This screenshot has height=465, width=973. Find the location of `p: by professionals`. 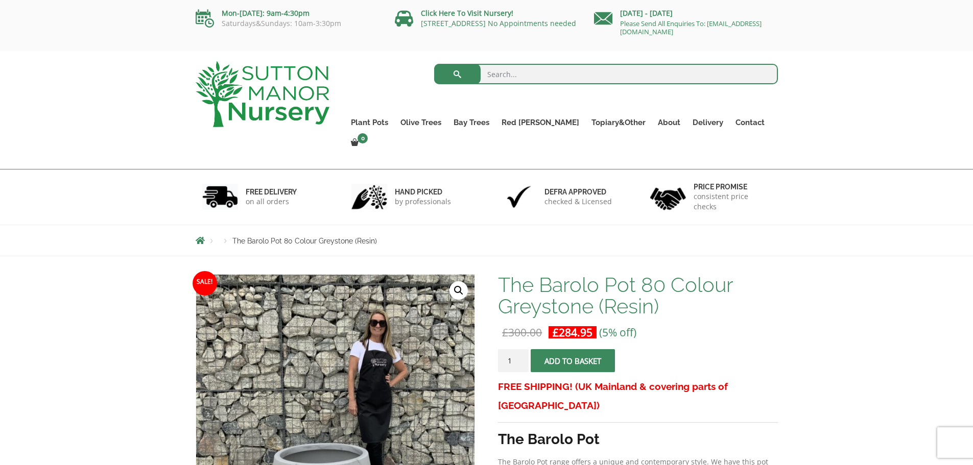

p: by professionals is located at coordinates (423, 202).